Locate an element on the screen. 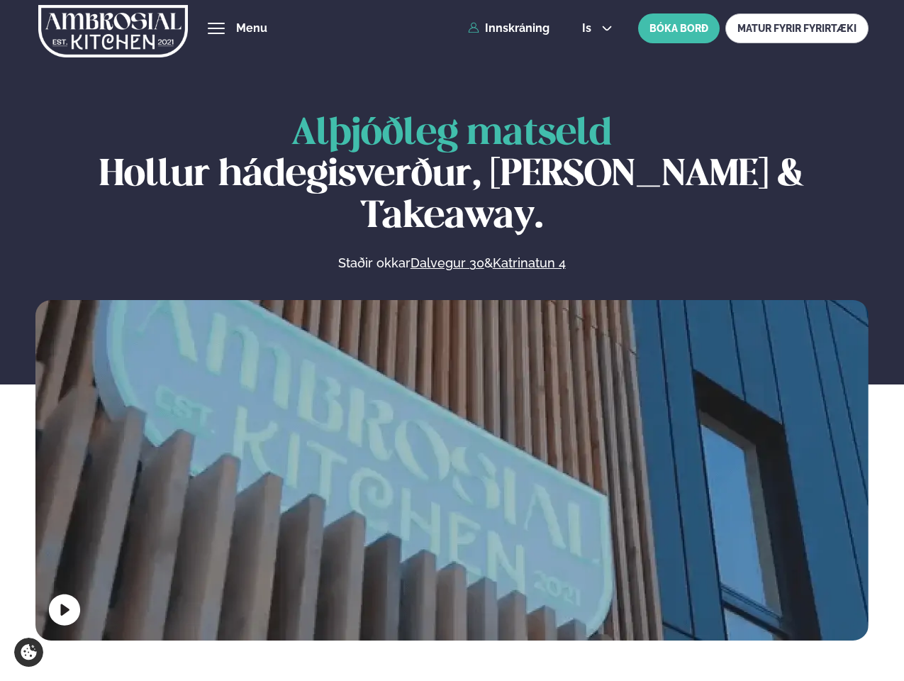 This screenshot has width=904, height=681. a: Katrinatun 4 is located at coordinates (529, 263).